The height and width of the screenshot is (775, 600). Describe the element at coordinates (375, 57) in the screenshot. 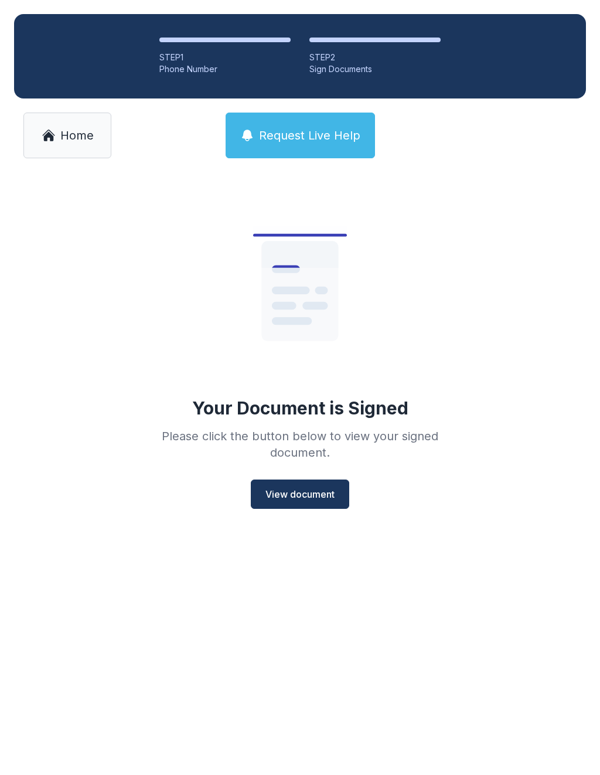

I see `div: STEP 2` at that location.